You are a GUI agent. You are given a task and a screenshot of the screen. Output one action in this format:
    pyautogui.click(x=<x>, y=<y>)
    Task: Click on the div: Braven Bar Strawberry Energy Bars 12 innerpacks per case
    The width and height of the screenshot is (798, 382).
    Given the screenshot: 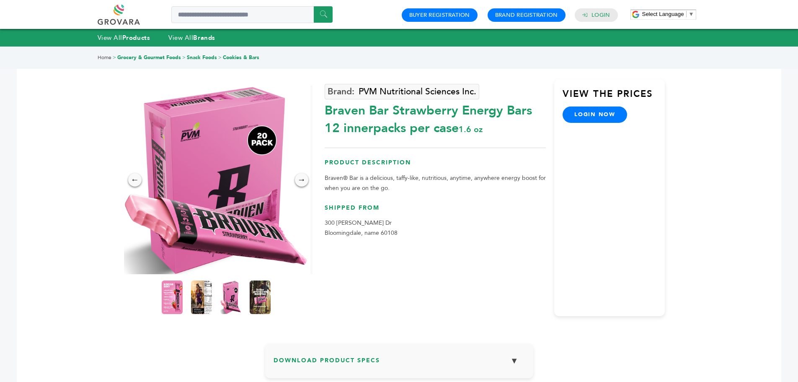 What is the action you would take?
    pyautogui.click(x=435, y=117)
    